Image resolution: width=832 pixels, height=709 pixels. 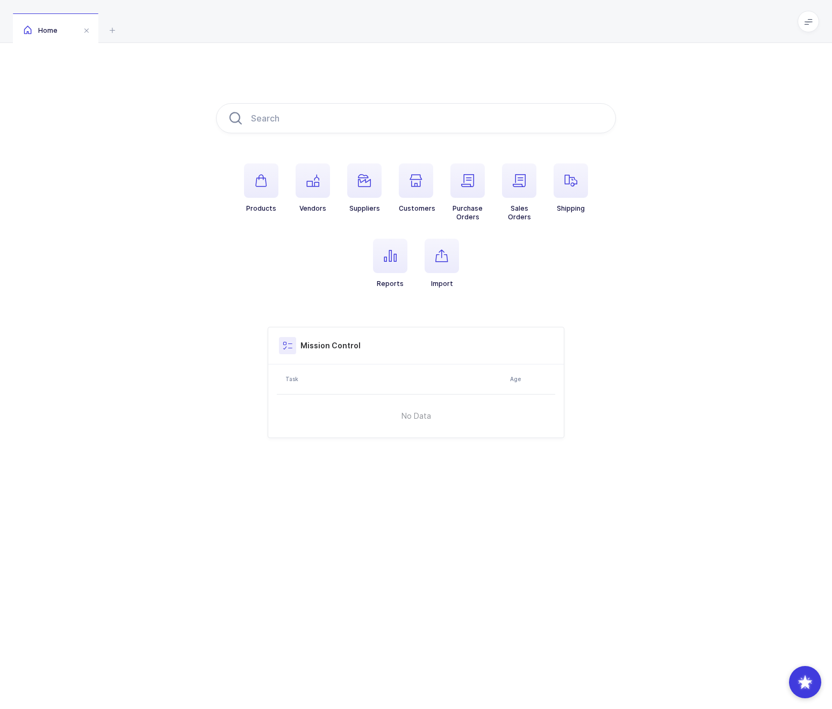 What do you see at coordinates (467, 192) in the screenshot?
I see `button: PurchaseOrders` at bounding box center [467, 192].